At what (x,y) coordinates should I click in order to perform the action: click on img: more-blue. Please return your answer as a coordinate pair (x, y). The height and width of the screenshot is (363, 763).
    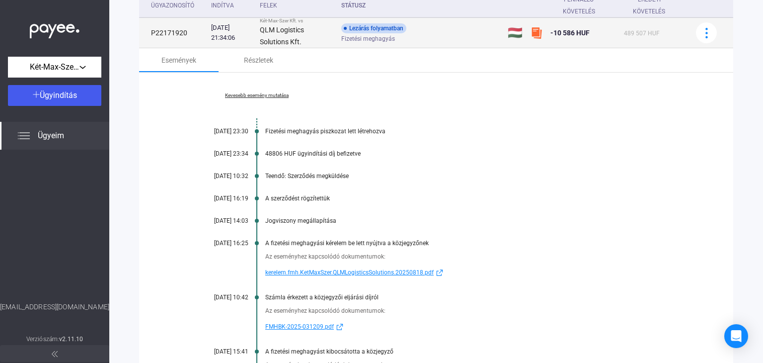
    Looking at the image, I should click on (706, 33).